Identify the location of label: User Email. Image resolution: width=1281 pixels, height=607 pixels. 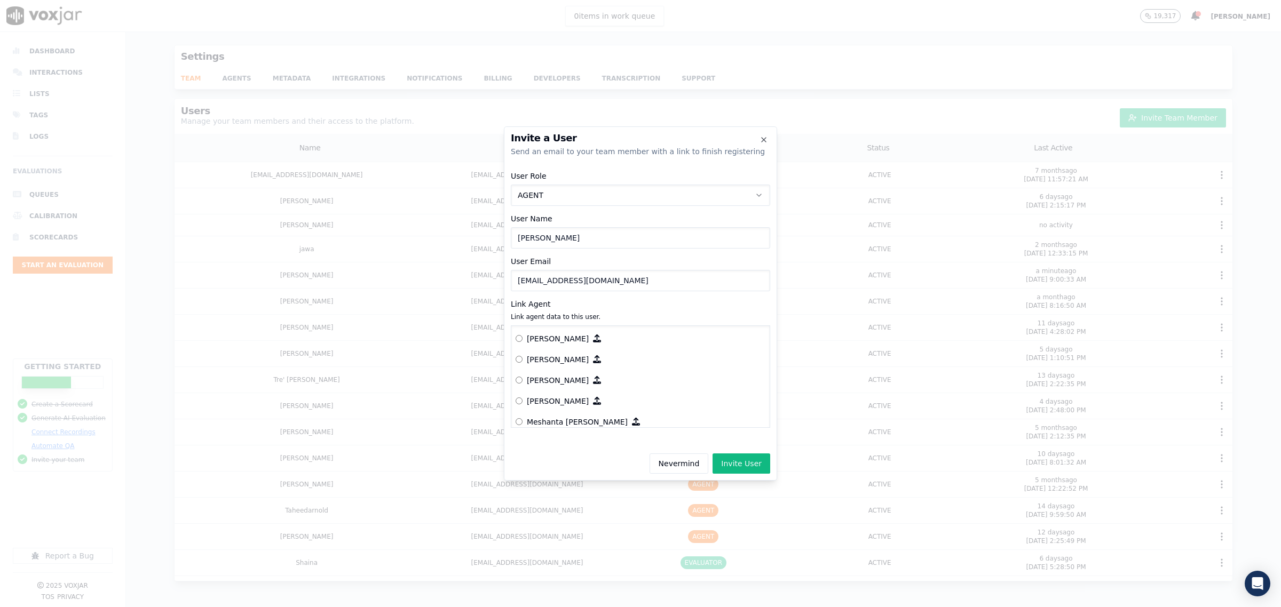
(531, 262).